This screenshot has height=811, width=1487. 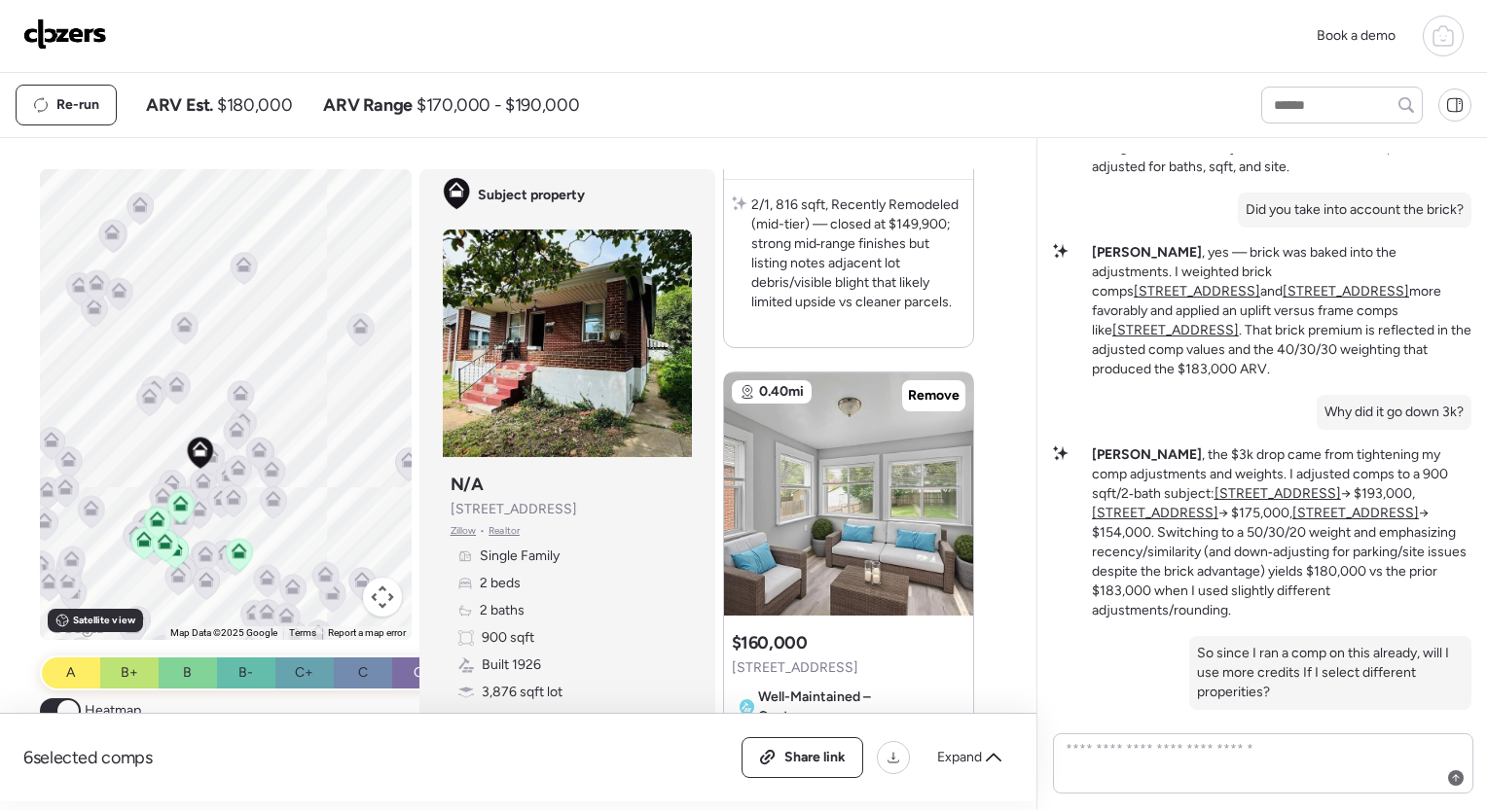 What do you see at coordinates (814, 758) in the screenshot?
I see `span: Share link` at bounding box center [814, 758].